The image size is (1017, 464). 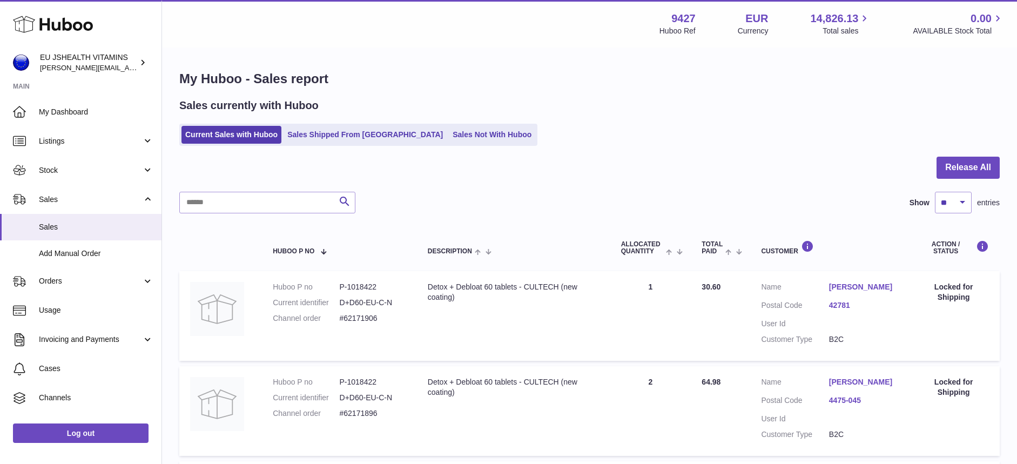 What do you see at coordinates (96, 112) in the screenshot?
I see `span: My Dashboard` at bounding box center [96, 112].